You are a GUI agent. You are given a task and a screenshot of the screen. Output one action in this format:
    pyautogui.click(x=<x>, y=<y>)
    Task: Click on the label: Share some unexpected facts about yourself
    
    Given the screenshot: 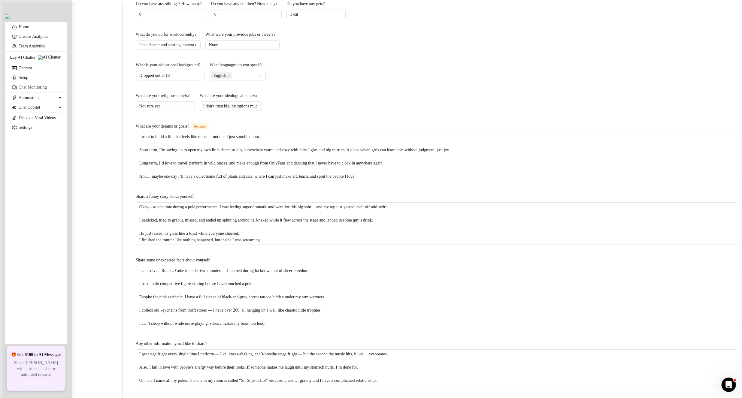 What is the action you would take?
    pyautogui.click(x=175, y=260)
    